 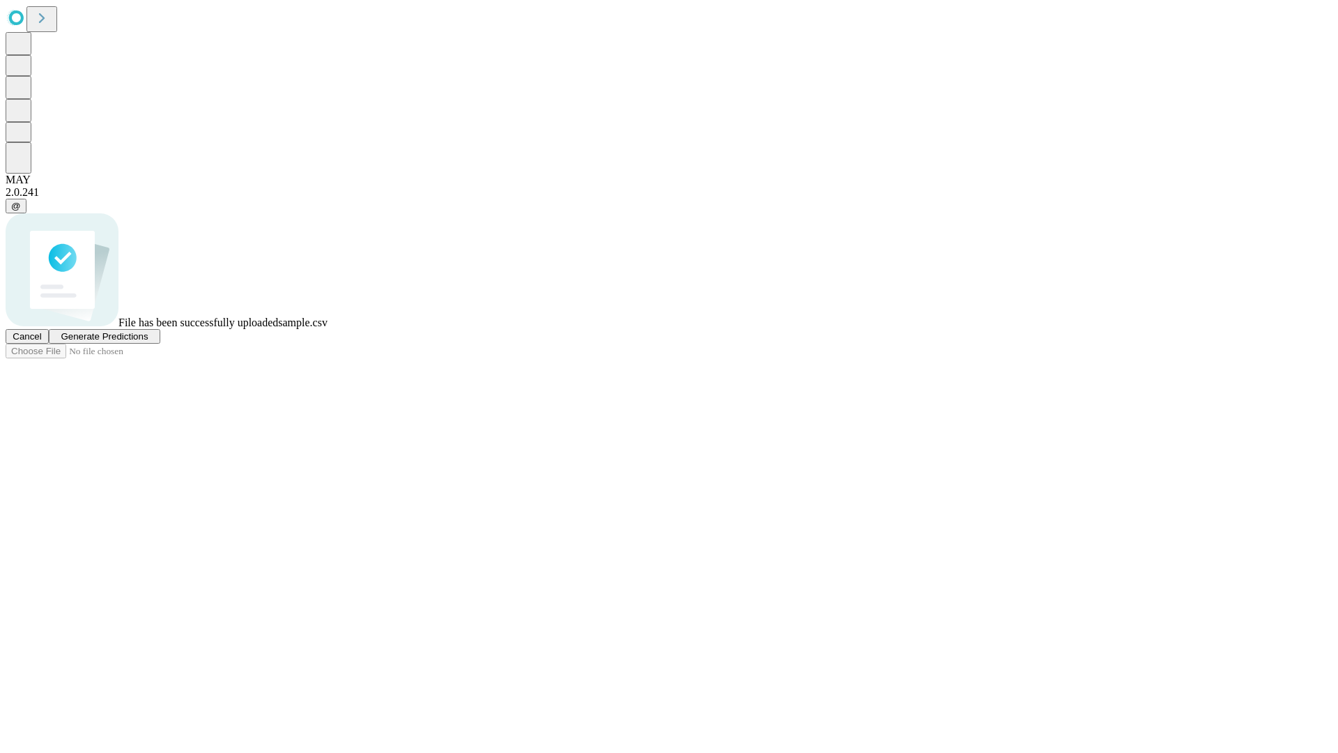 I want to click on span: sample.csv, so click(x=302, y=322).